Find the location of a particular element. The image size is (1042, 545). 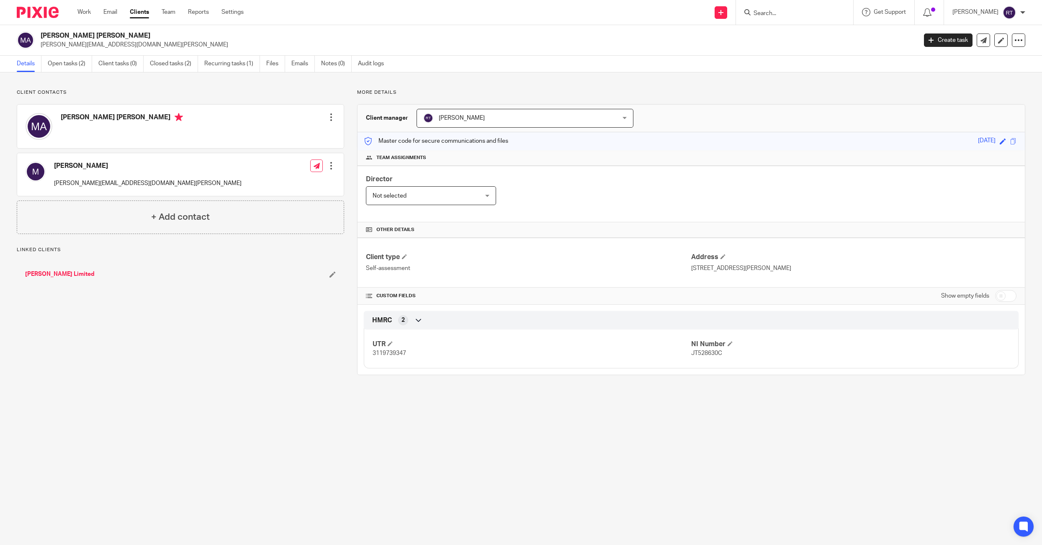

a: Open tasks (2) is located at coordinates (70, 64).